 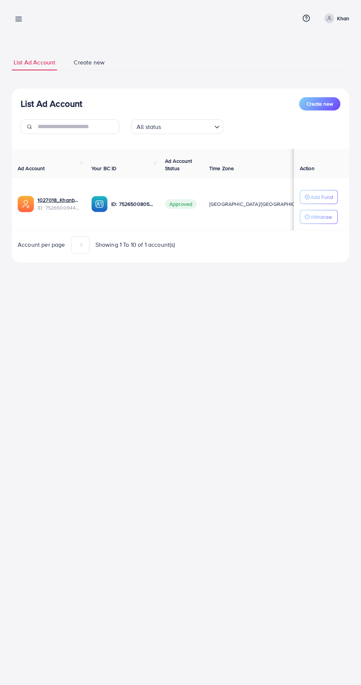 I want to click on span: Ad Account Status, so click(x=179, y=165).